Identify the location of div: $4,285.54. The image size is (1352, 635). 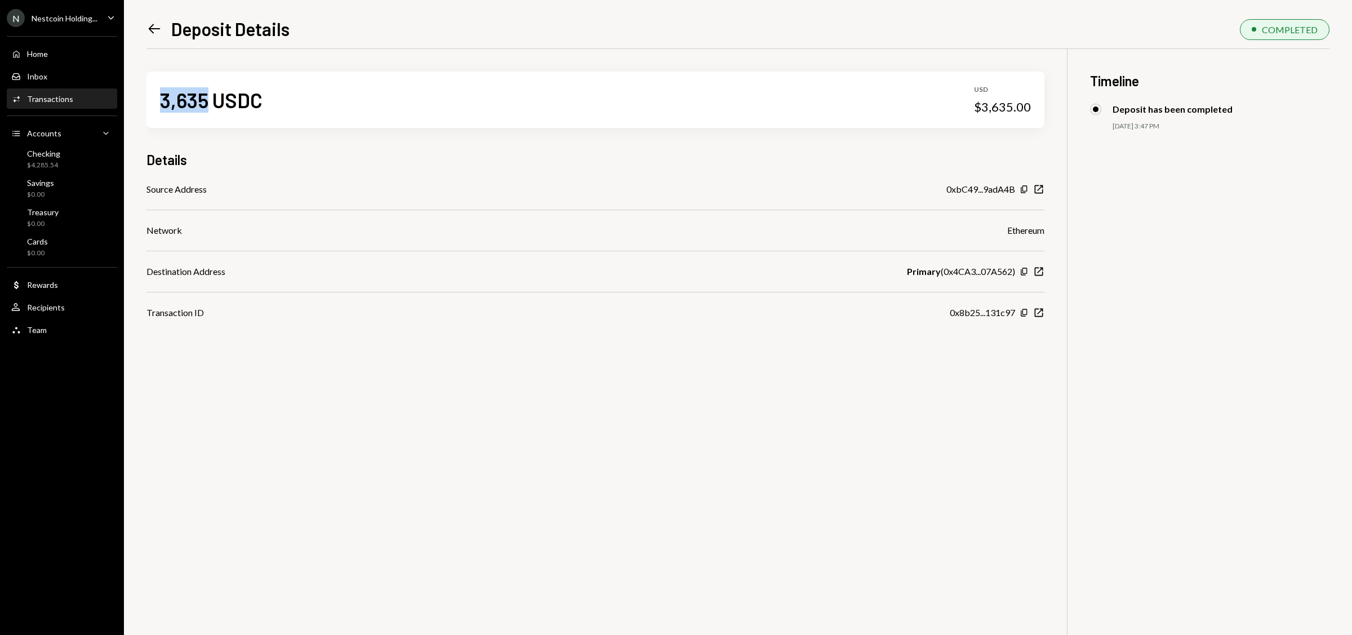
(43, 165).